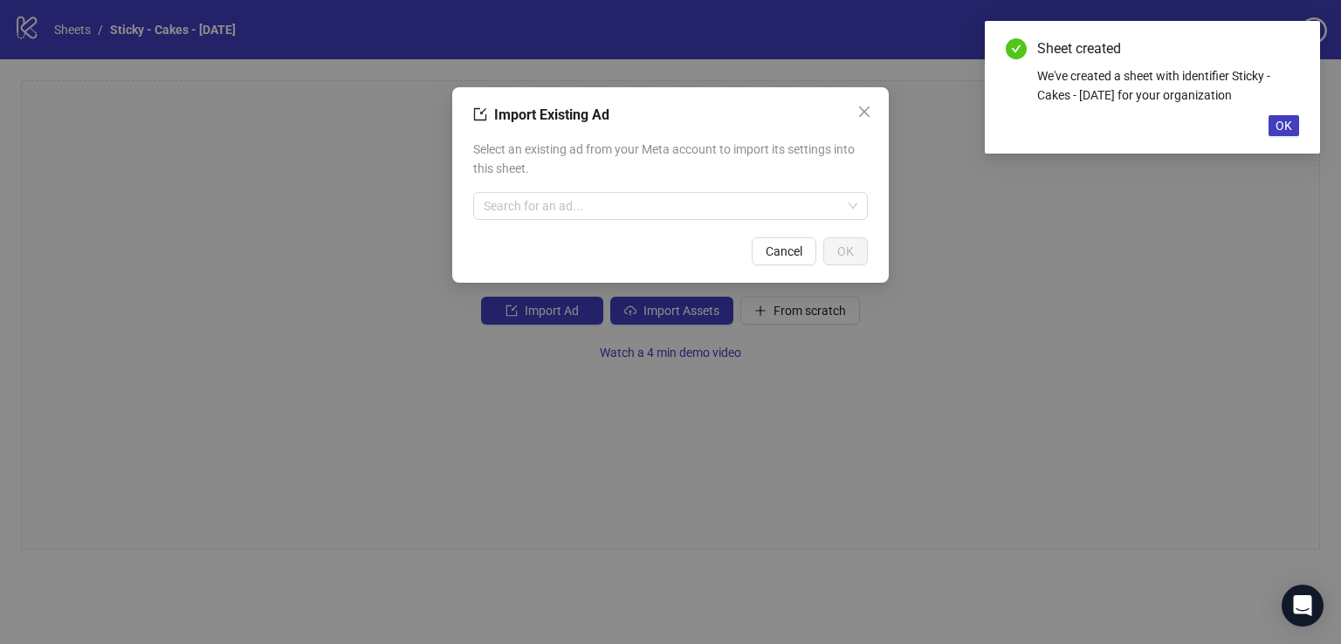  I want to click on span: Select an existing ad from your Meta account to import its settings into this sheet., so click(670, 159).